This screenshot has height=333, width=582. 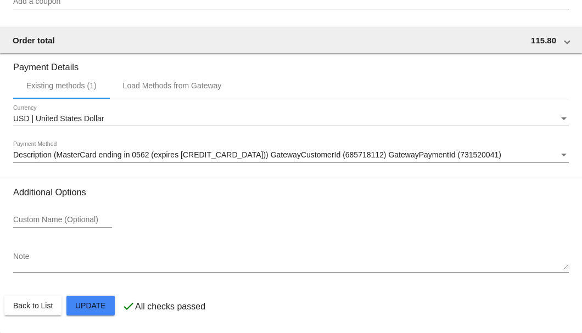 What do you see at coordinates (170, 307) in the screenshot?
I see `p: All checks passed` at bounding box center [170, 307].